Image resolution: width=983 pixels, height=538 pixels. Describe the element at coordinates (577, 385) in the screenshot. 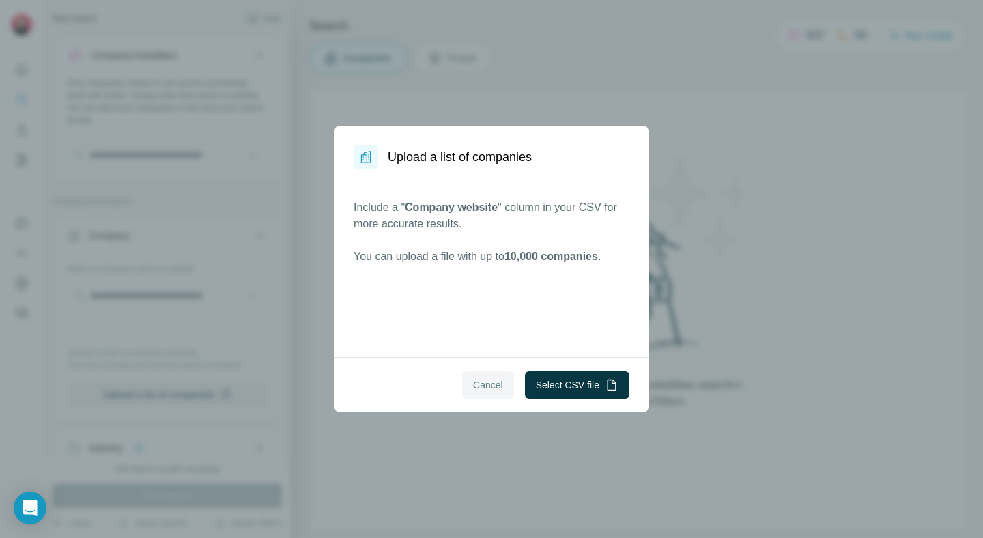

I see `button: Select CSV file` at that location.